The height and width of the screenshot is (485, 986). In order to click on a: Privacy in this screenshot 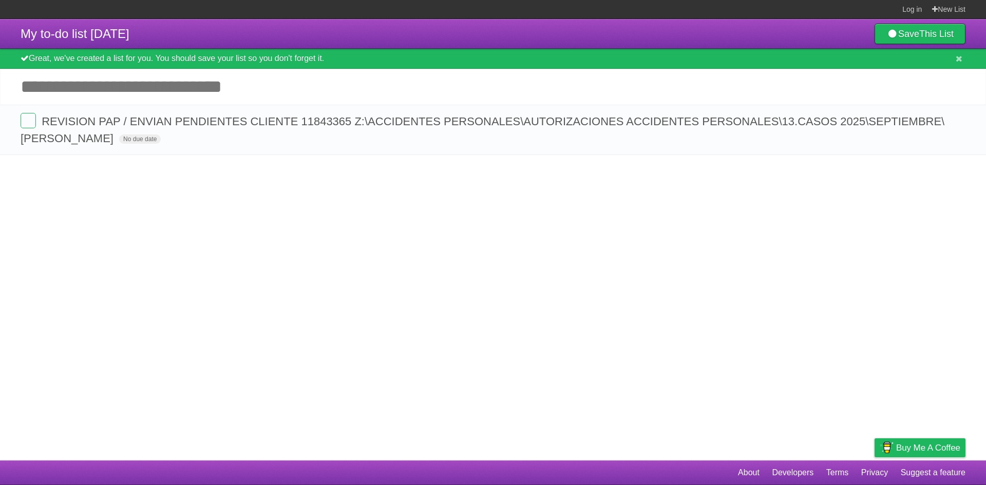, I will do `click(875, 473)`.